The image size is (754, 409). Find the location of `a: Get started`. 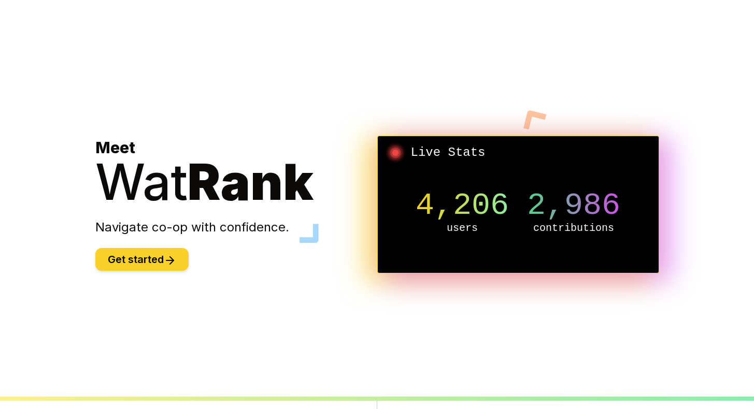

a: Get started is located at coordinates (142, 260).